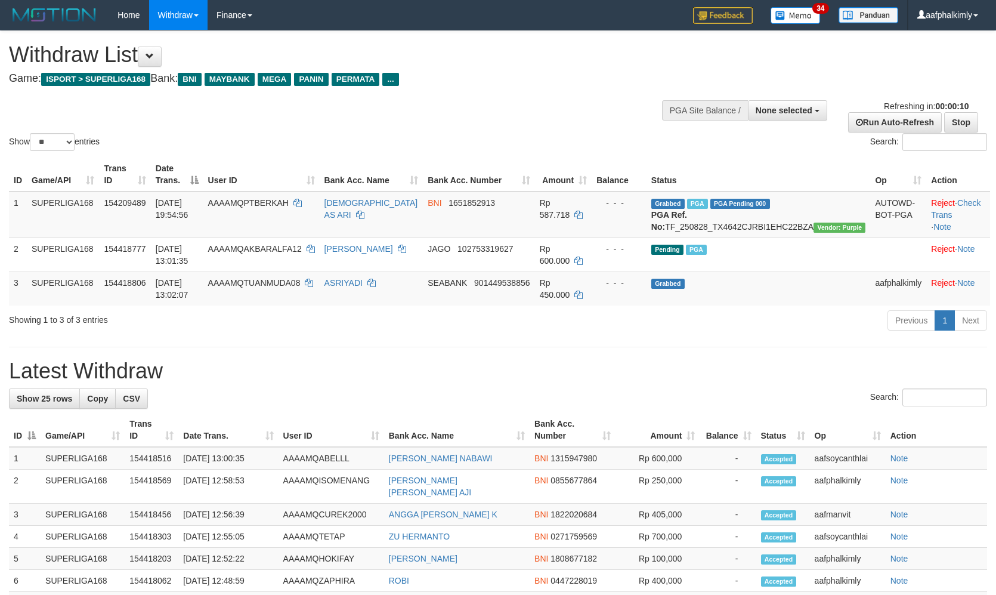 This screenshot has height=595, width=996. I want to click on td: 154418516, so click(151, 458).